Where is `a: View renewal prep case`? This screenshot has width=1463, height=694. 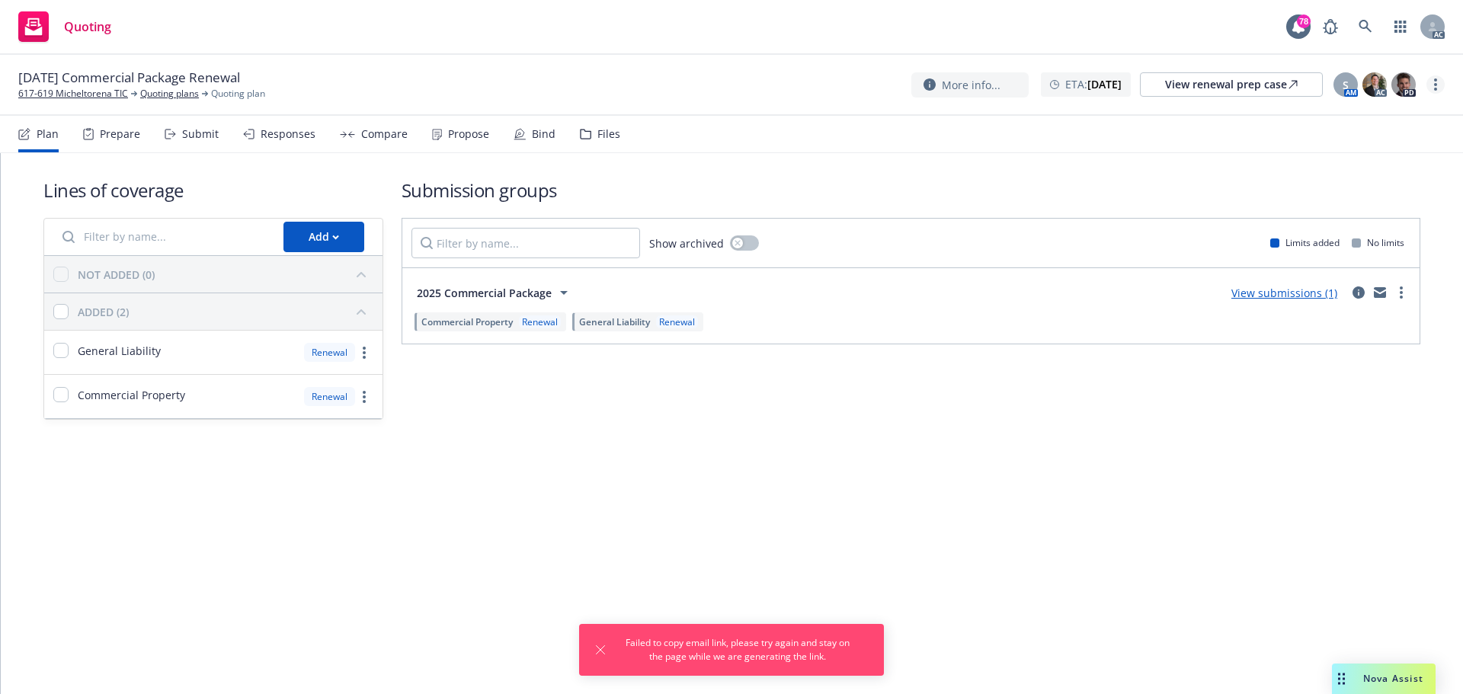
a: View renewal prep case is located at coordinates (1231, 85).